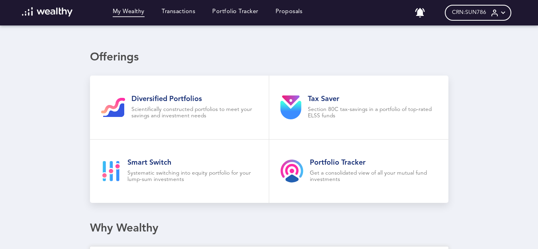 This screenshot has height=249, width=538. I want to click on a: Transactions, so click(178, 13).